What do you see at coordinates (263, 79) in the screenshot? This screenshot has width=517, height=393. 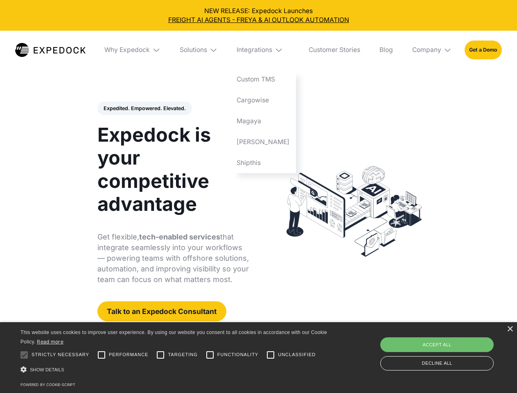 I see `a: Custom TMS` at bounding box center [263, 79].